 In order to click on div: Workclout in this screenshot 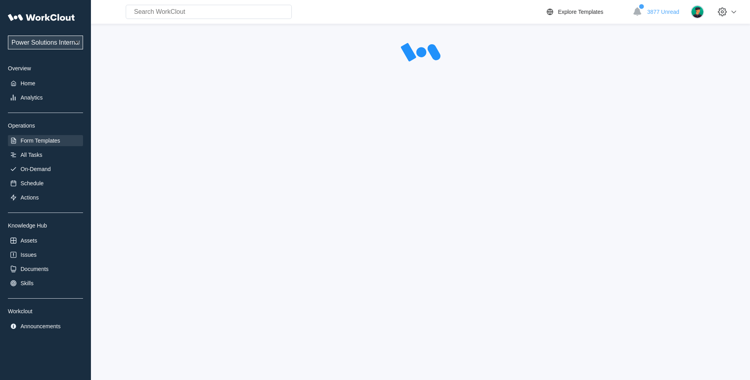, I will do `click(45, 312)`.